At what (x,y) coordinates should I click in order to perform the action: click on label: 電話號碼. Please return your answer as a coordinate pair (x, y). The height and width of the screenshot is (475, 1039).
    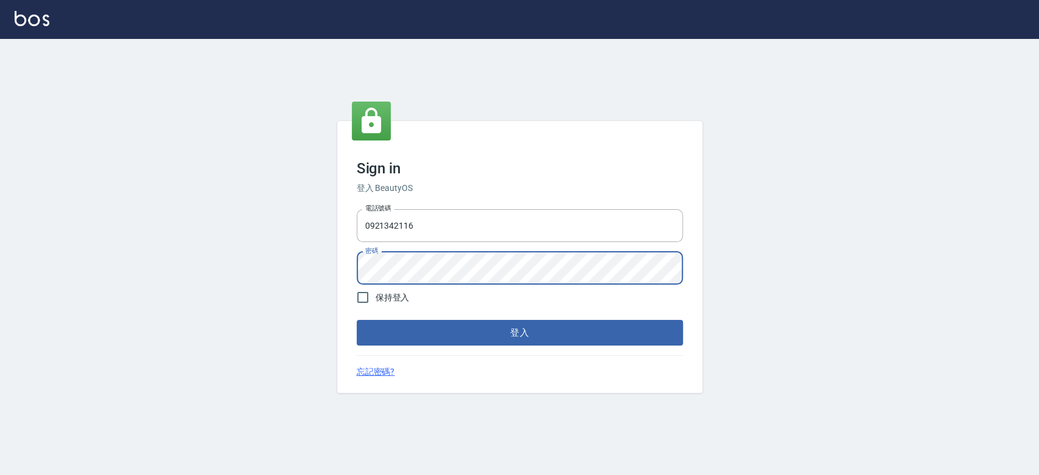
    Looking at the image, I should click on (378, 208).